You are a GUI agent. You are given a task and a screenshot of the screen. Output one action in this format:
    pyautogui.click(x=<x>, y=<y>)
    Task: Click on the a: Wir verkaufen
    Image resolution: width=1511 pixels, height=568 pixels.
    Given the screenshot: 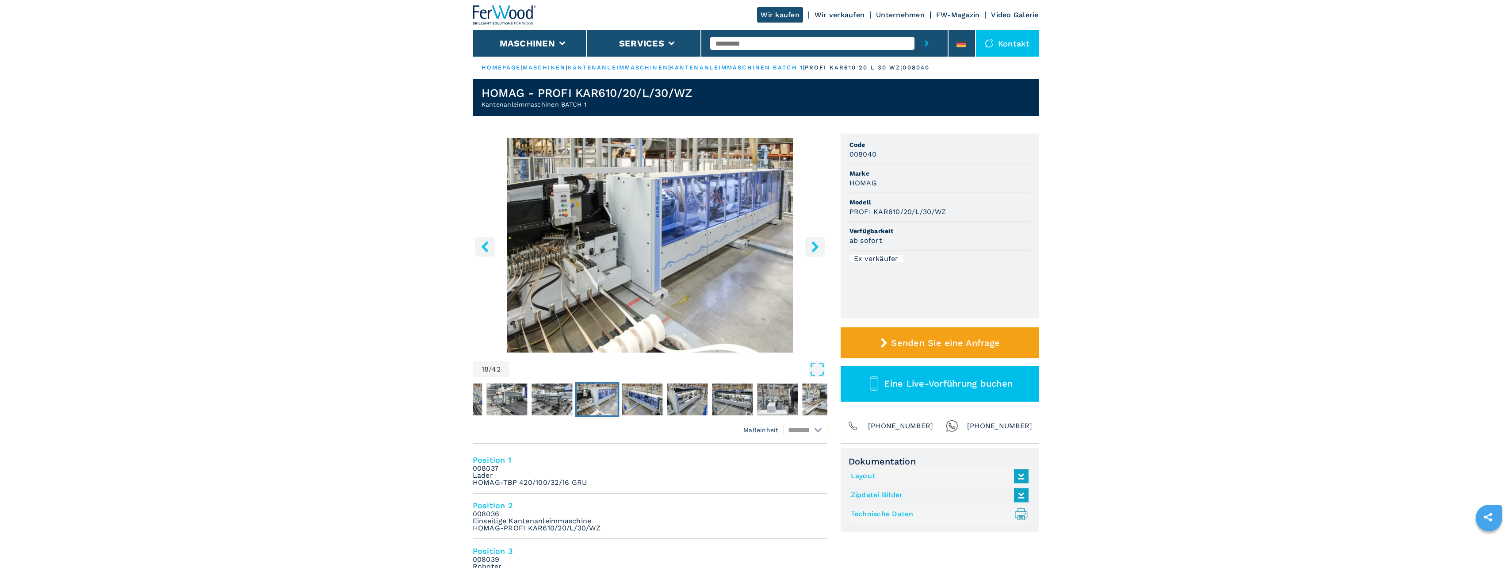 What is the action you would take?
    pyautogui.click(x=839, y=15)
    